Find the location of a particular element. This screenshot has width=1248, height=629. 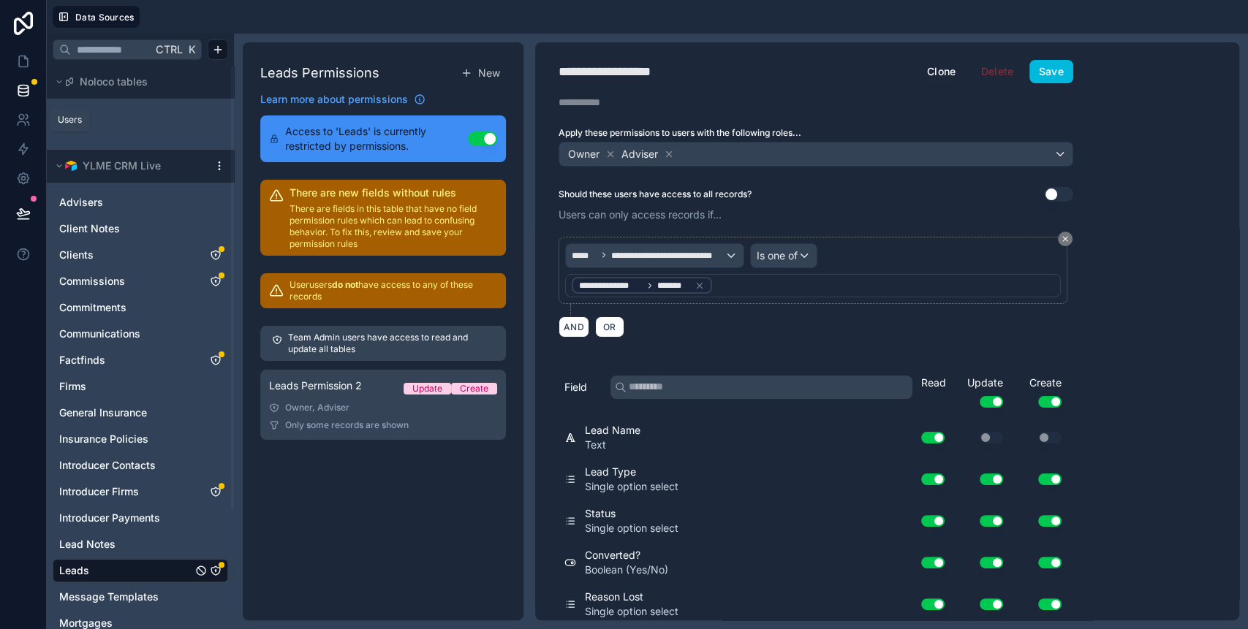

div: General Insurance is located at coordinates (140, 413).